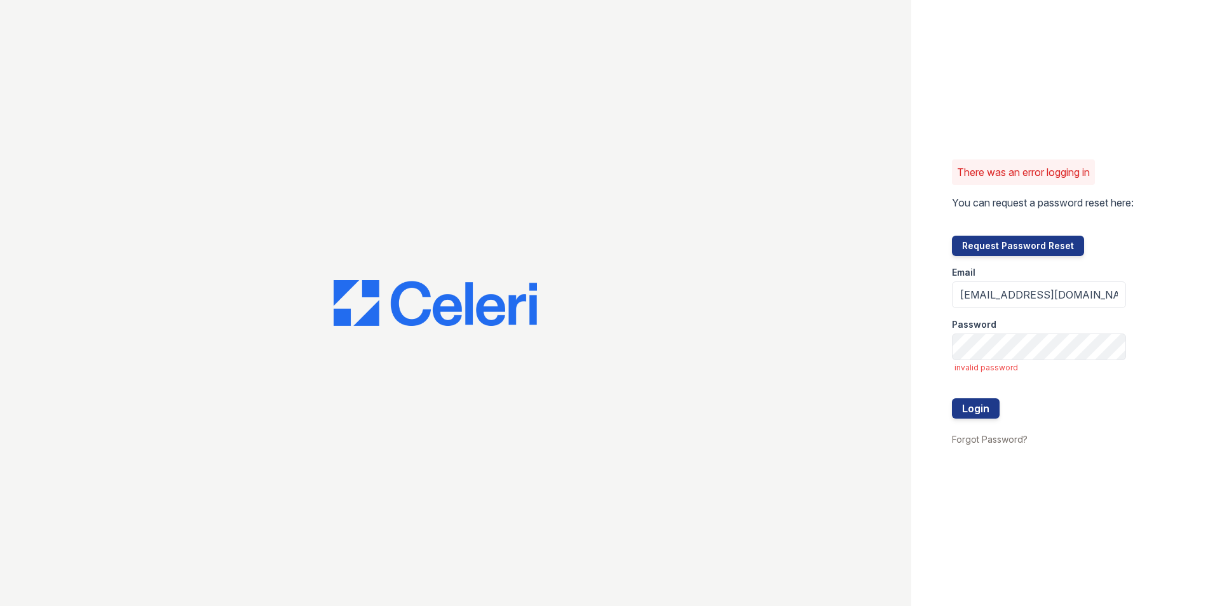 This screenshot has height=606, width=1215. What do you see at coordinates (975, 408) in the screenshot?
I see `button: Login` at bounding box center [975, 408].